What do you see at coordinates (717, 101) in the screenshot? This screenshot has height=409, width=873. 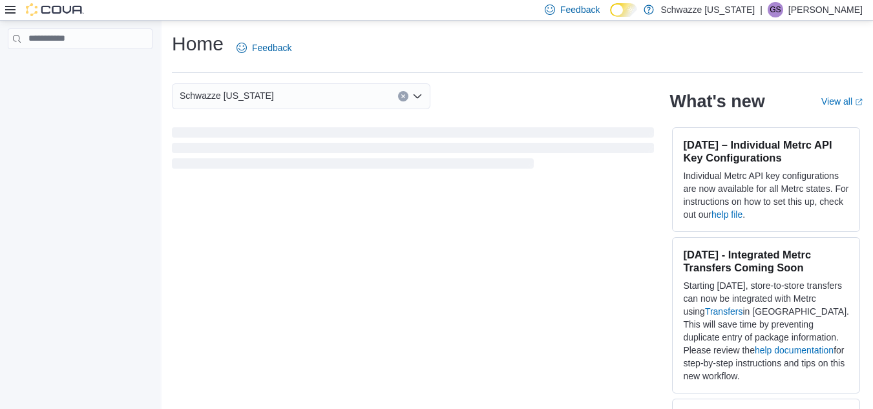 I see `h2: What's new` at bounding box center [717, 101].